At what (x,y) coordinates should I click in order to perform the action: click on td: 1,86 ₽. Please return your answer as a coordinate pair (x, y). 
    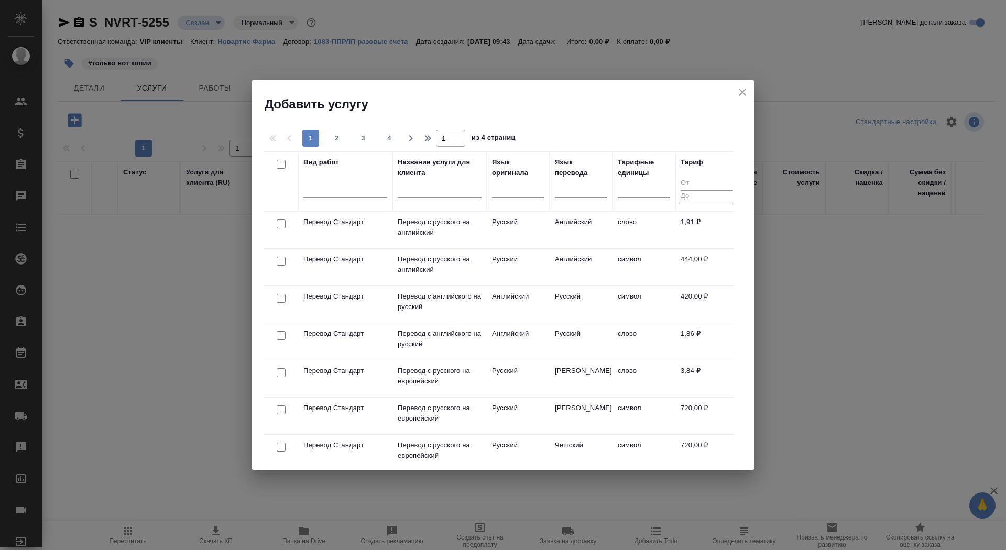
    Looking at the image, I should click on (707, 342).